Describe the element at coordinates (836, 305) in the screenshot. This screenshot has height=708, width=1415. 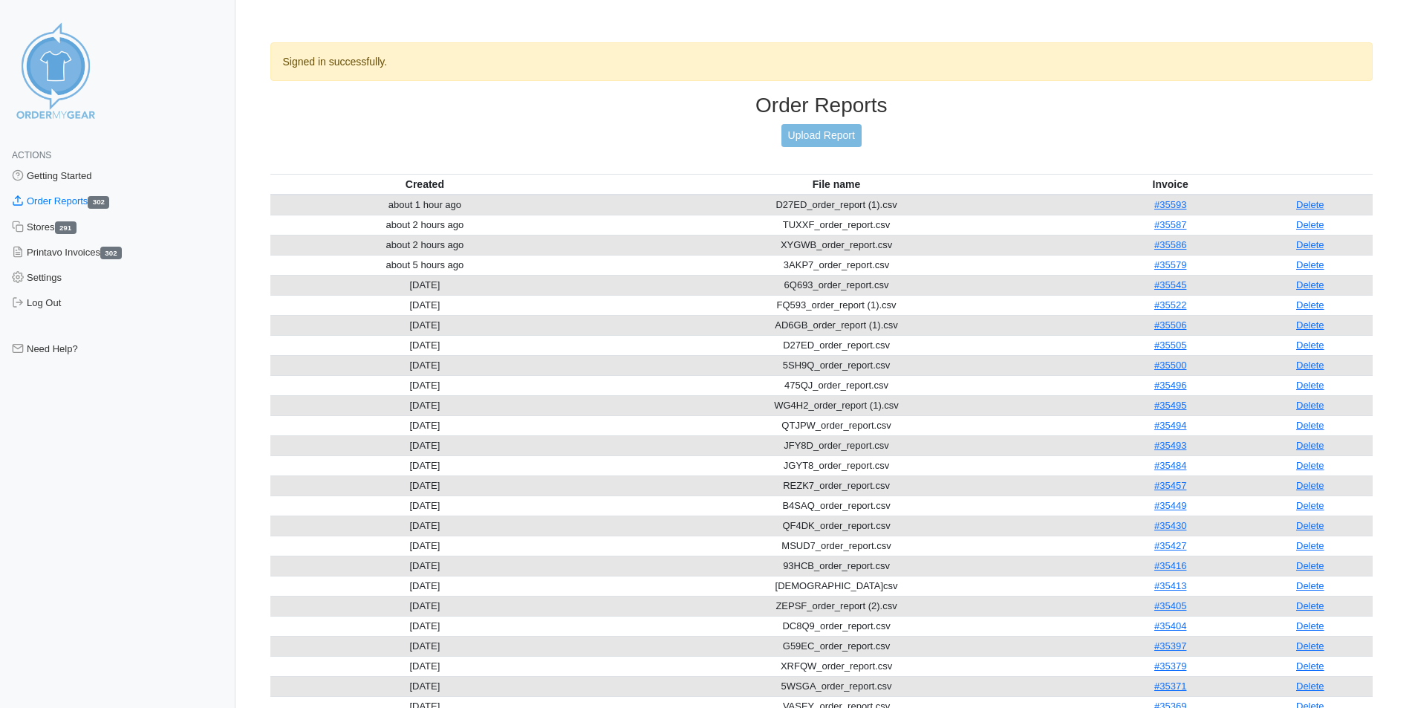
I see `td: FQ593_order_report (1).csv` at that location.